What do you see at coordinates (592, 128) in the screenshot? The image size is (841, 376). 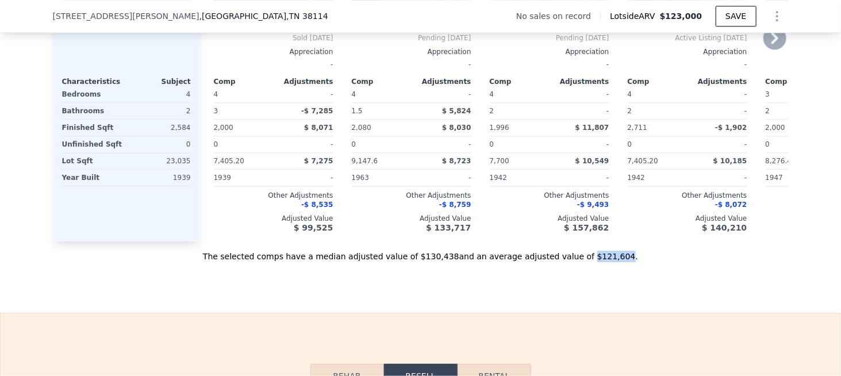 I see `span: $ 11,807` at bounding box center [592, 128].